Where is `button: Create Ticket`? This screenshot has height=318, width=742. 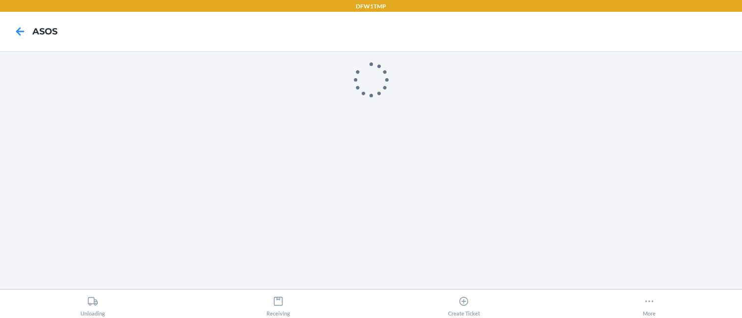
button: Create Ticket is located at coordinates (464, 302).